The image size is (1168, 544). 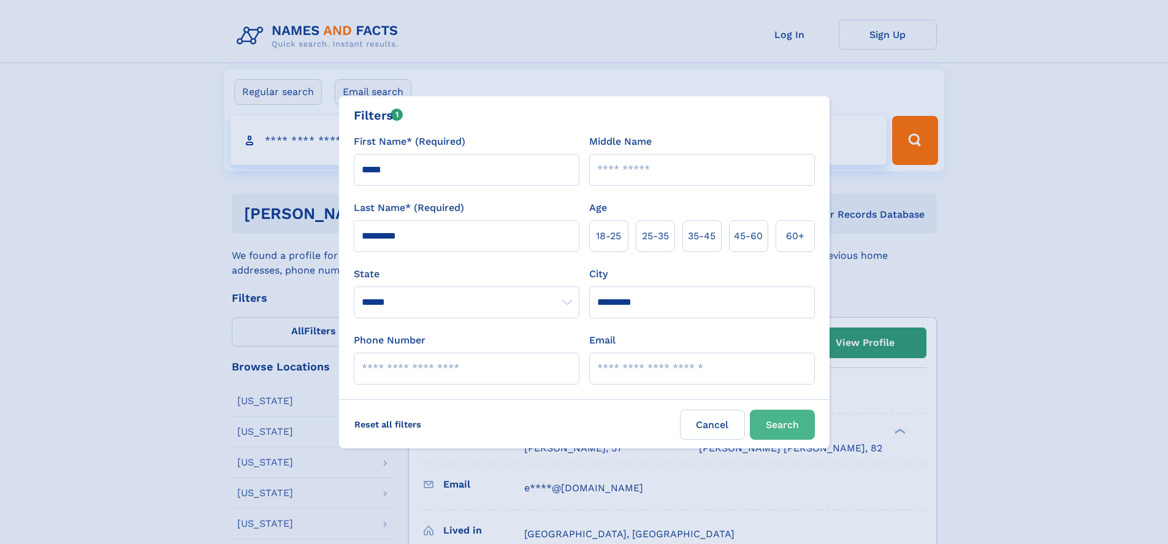 What do you see at coordinates (598, 274) in the screenshot?
I see `label: City` at bounding box center [598, 274].